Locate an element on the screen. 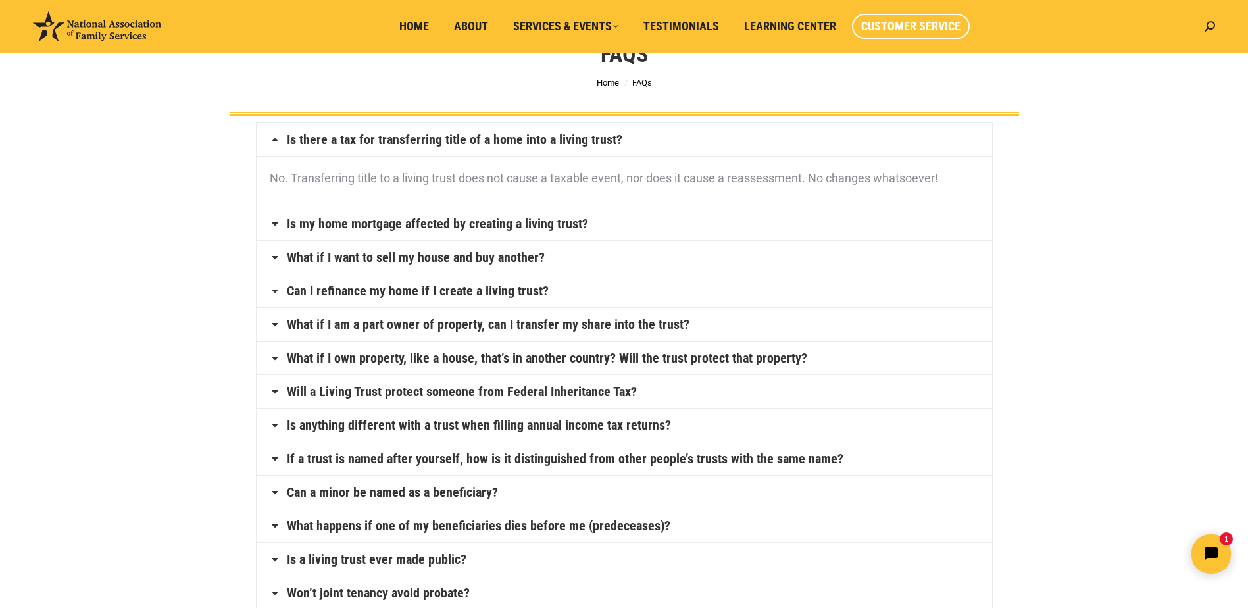  a: What if I am a part owner of property, can I transfer my share into the trust? is located at coordinates (488, 324).